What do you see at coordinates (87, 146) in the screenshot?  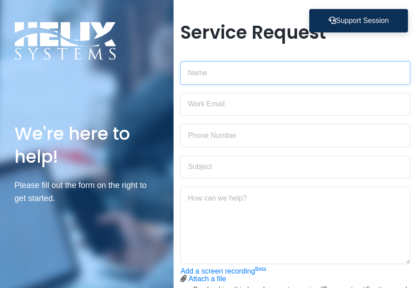 I see `h1: We're here to help!` at bounding box center [87, 146].